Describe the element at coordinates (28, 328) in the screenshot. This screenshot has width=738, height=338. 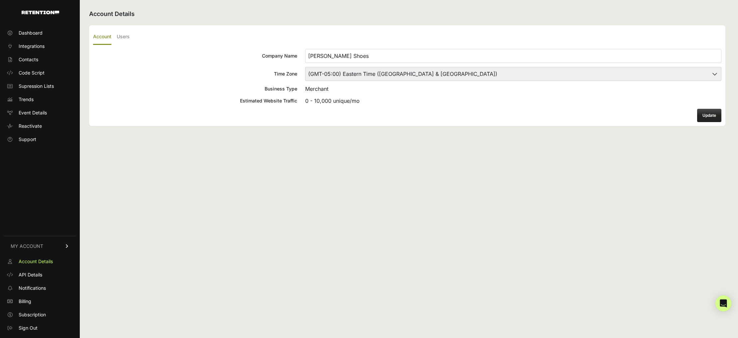
I see `span: Sign Out` at that location.